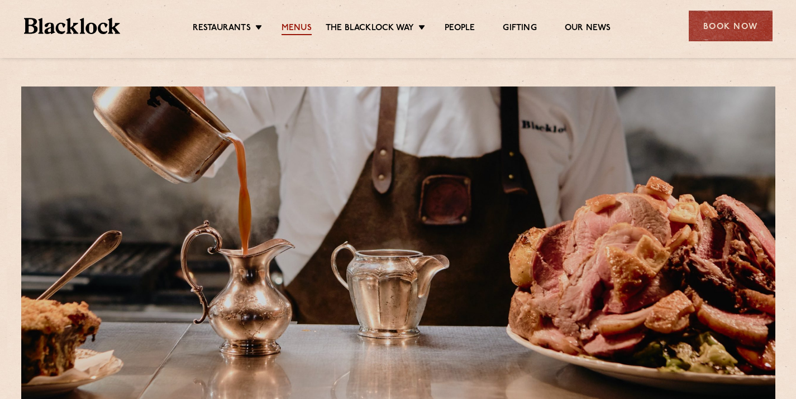  What do you see at coordinates (588, 29) in the screenshot?
I see `a: Our News` at bounding box center [588, 29].